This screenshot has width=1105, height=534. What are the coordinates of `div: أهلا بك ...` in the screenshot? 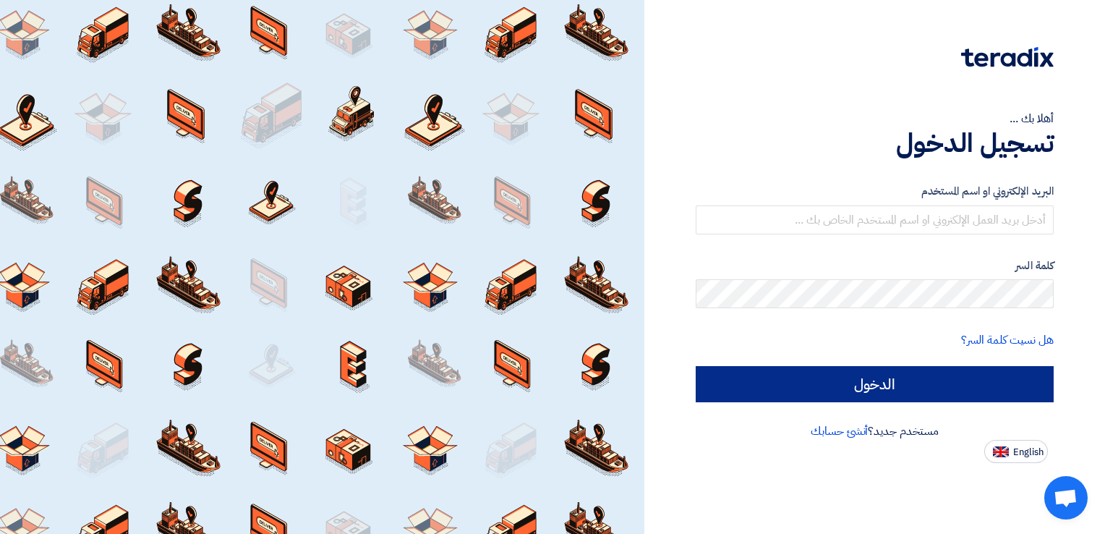 It's located at (874, 119).